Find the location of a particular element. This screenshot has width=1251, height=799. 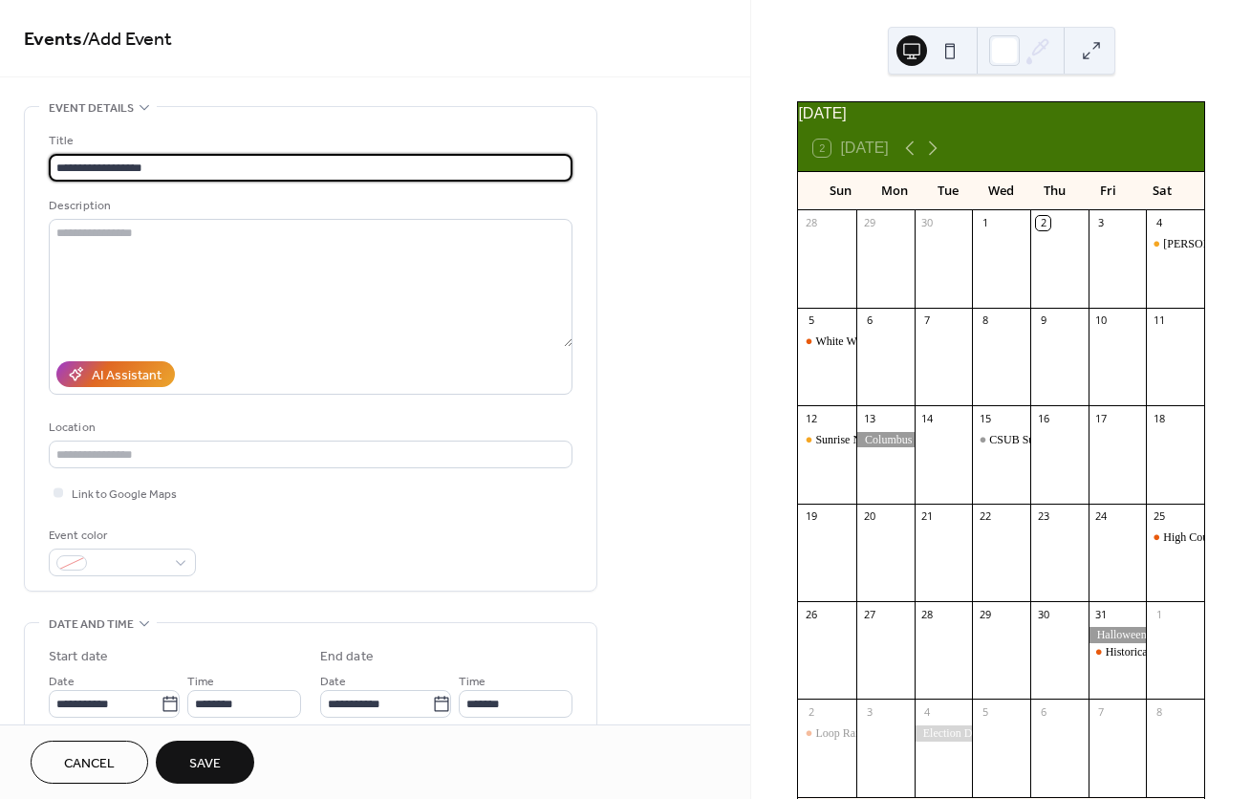

div: Halloween is located at coordinates (1117, 635).